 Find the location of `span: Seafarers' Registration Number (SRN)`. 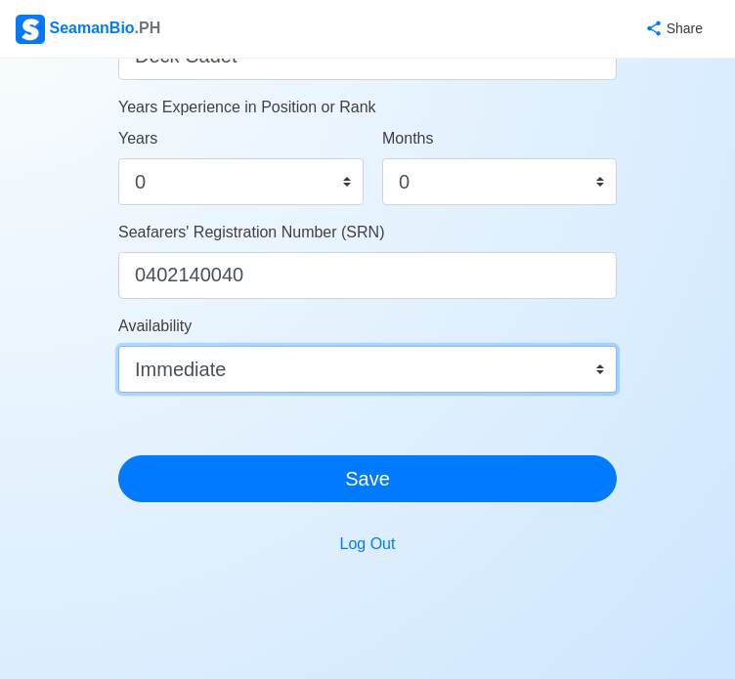

span: Seafarers' Registration Number (SRN) is located at coordinates (251, 232).